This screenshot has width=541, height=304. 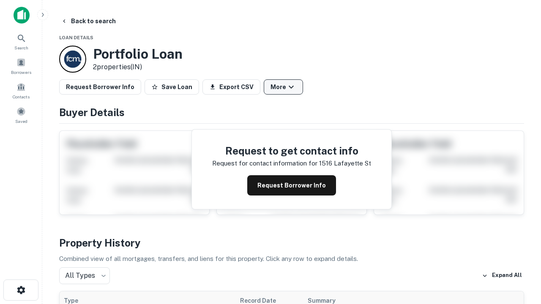 I want to click on button: Export CSV, so click(x=231, y=87).